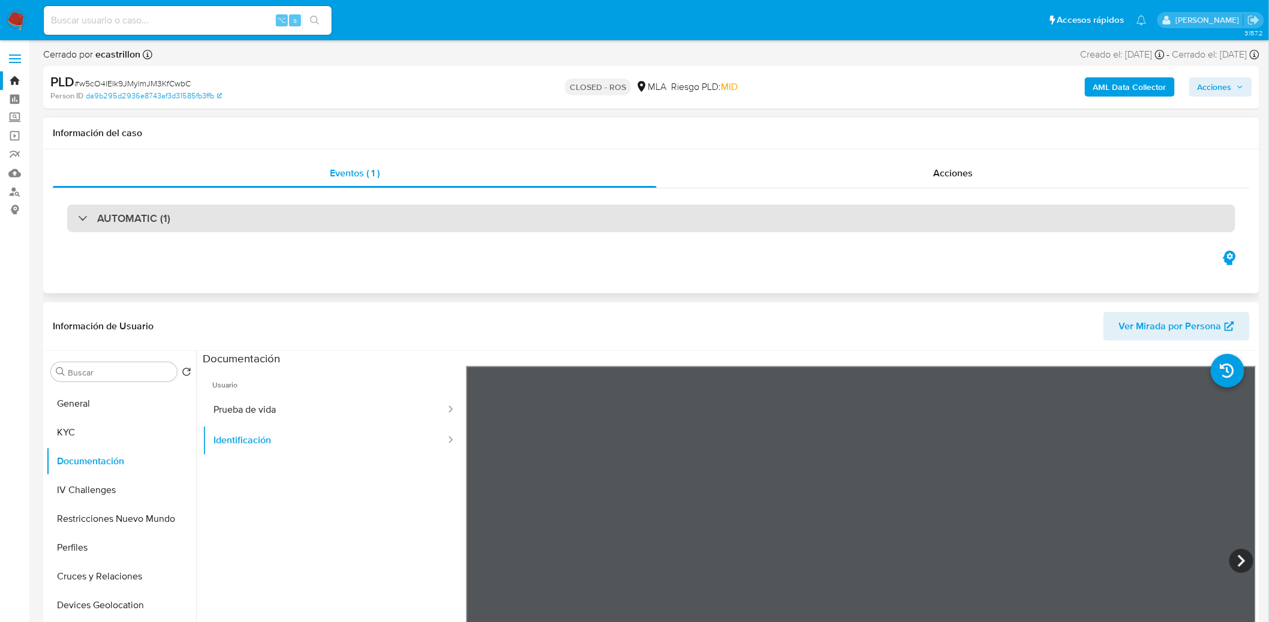  I want to click on button: search-icon, so click(314, 20).